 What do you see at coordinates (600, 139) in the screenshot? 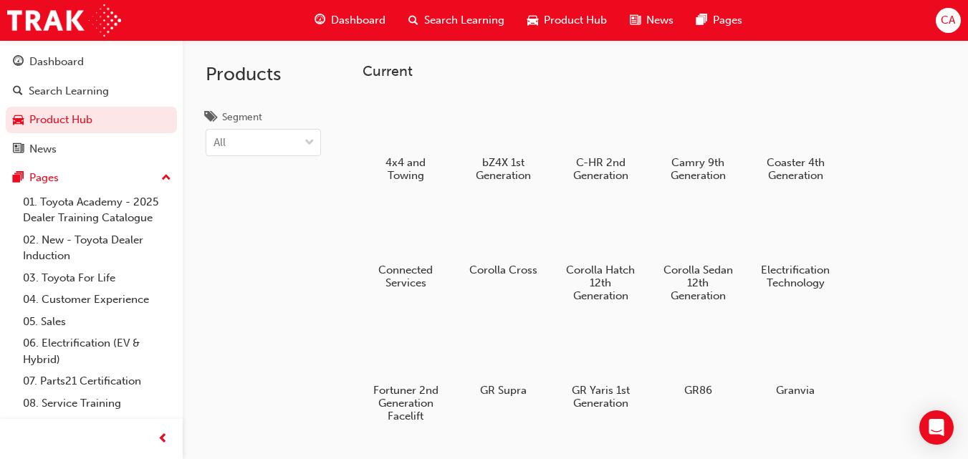
I see `a: C-HR 2nd Generation` at bounding box center [600, 139].